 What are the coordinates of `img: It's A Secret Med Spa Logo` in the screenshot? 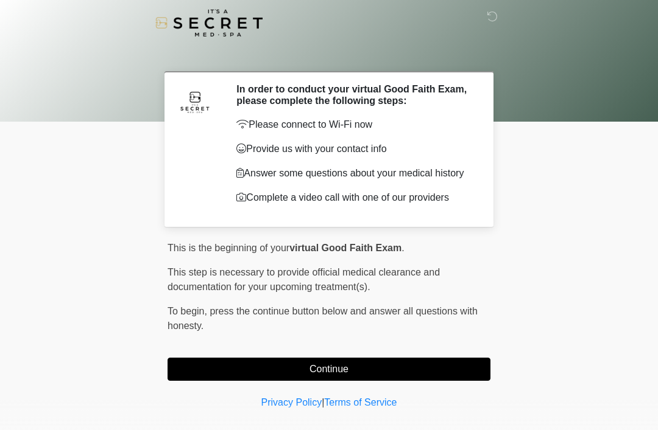 It's located at (209, 23).